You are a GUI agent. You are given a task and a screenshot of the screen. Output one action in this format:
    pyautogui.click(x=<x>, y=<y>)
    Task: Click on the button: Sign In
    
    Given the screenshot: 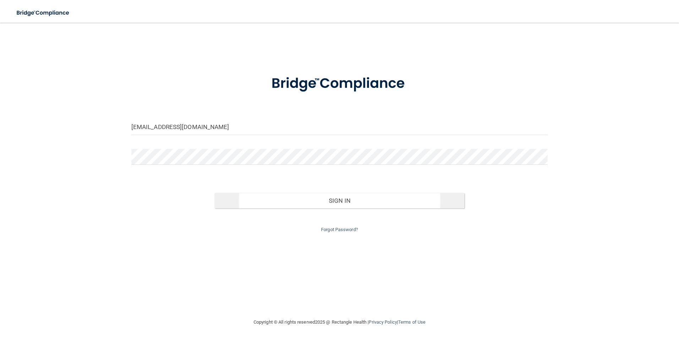 What is the action you would take?
    pyautogui.click(x=339, y=201)
    